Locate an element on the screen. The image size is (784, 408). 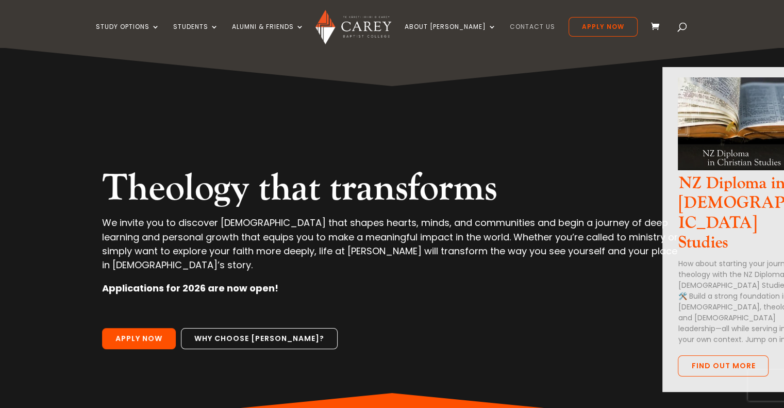
h2: Theology that transforms is located at coordinates (392, 191).